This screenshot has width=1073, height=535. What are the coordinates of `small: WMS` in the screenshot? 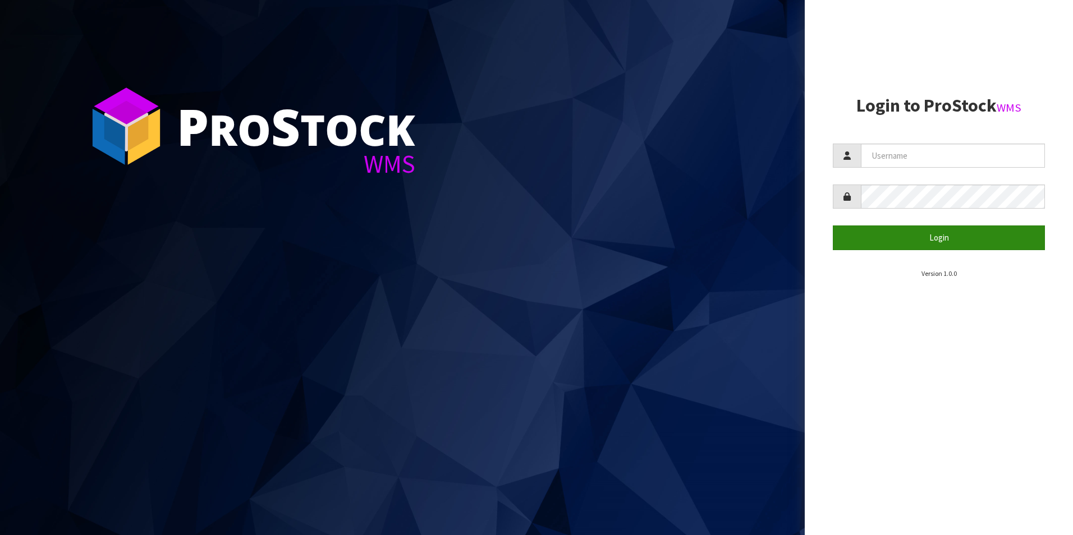 It's located at (1009, 108).